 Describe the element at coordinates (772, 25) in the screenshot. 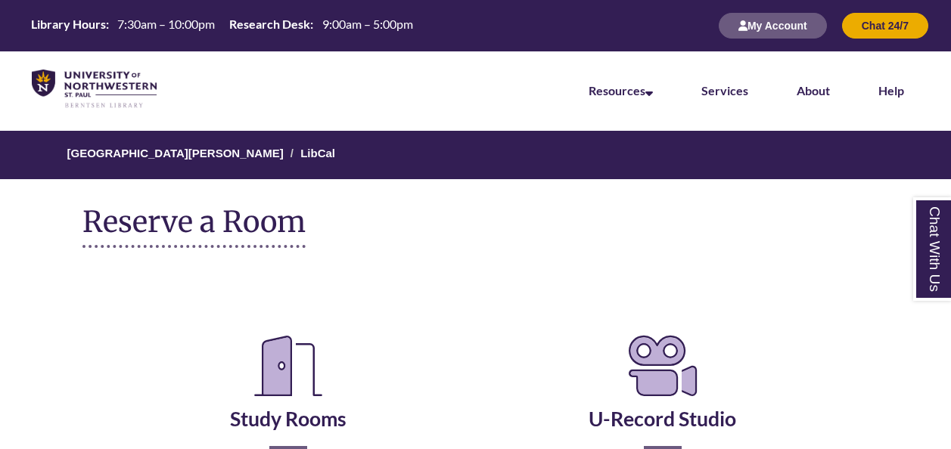

I see `a: My Account` at that location.